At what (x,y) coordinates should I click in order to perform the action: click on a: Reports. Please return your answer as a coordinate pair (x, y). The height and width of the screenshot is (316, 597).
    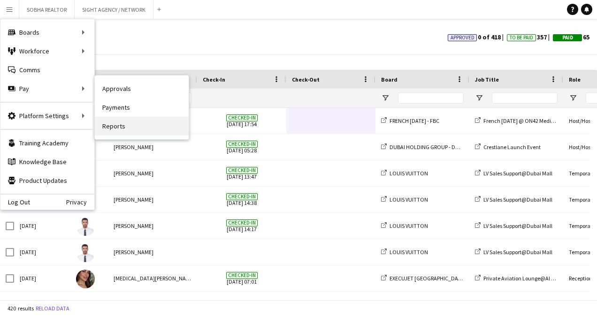
    Looking at the image, I should click on (142, 126).